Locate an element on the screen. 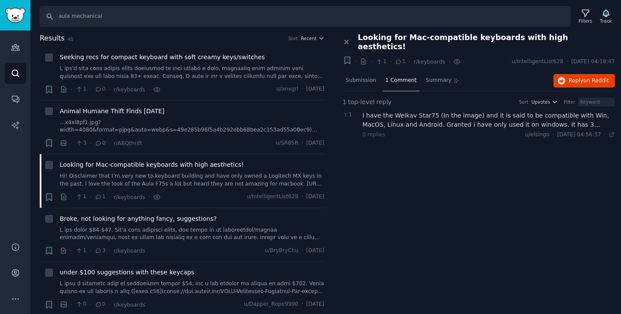  a: L ips'd sita cons adipis elits doeiusmod te inci utlabo e dolo, magnaaliq enim adminim veni quisn... is located at coordinates (192, 72).